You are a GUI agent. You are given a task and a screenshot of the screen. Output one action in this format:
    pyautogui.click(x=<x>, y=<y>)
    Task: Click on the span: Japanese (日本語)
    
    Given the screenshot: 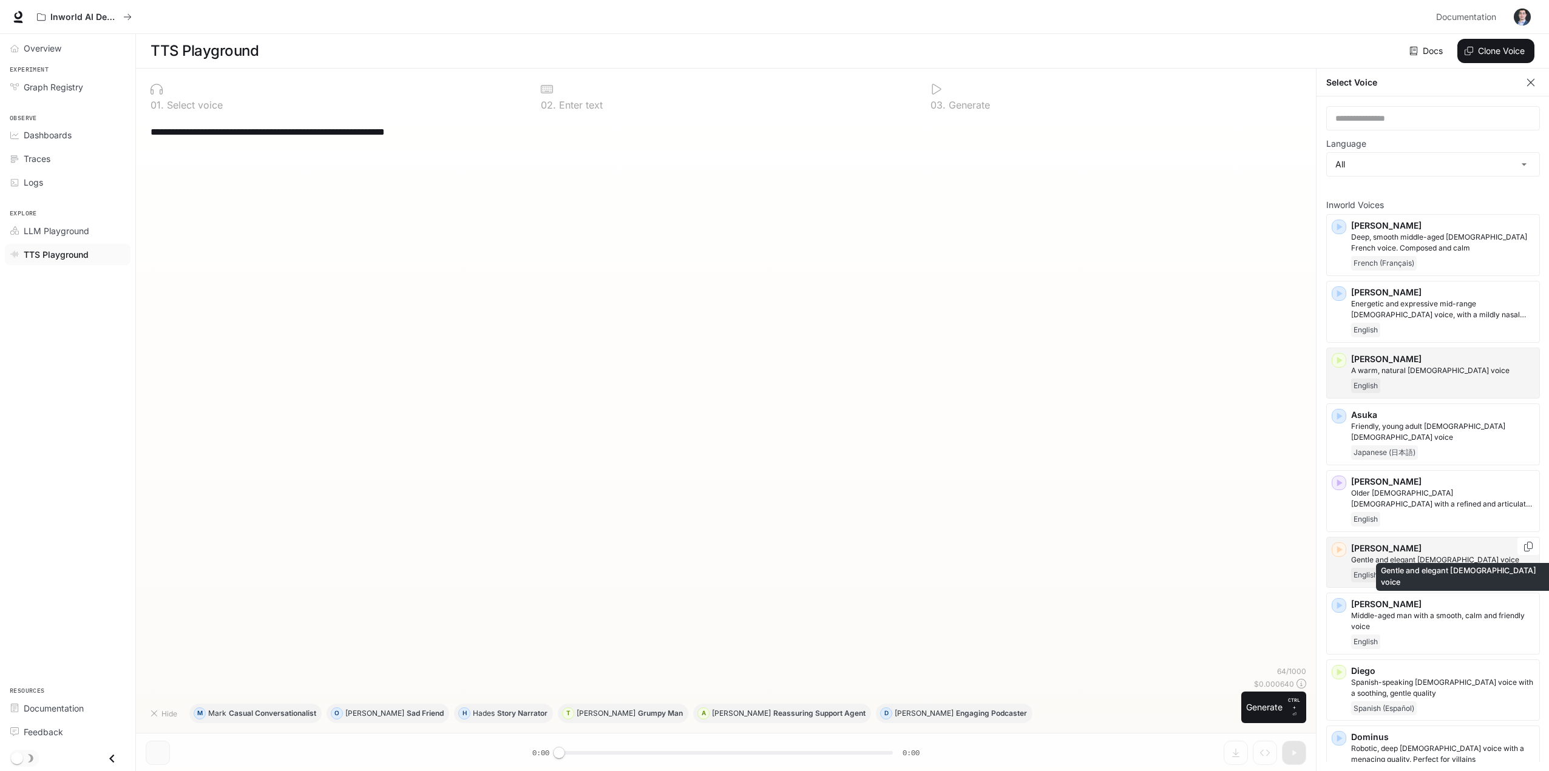 What is the action you would take?
    pyautogui.click(x=1384, y=453)
    